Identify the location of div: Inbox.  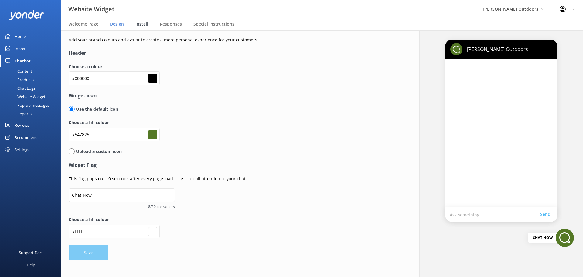
(20, 49).